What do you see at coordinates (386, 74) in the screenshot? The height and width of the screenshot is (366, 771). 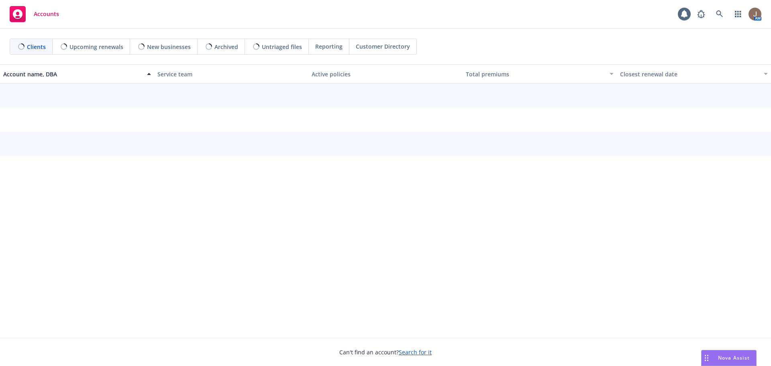 I see `div: Active policies` at bounding box center [386, 74].